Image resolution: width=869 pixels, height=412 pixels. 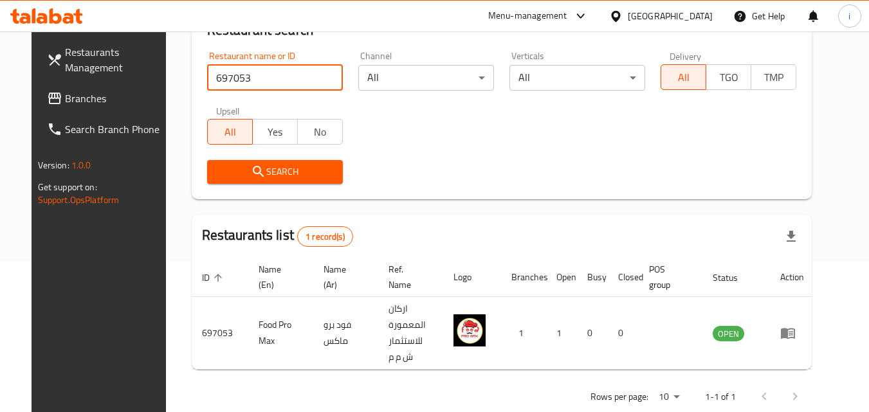 What do you see at coordinates (472, 277) in the screenshot?
I see `th: Logo` at bounding box center [472, 277].